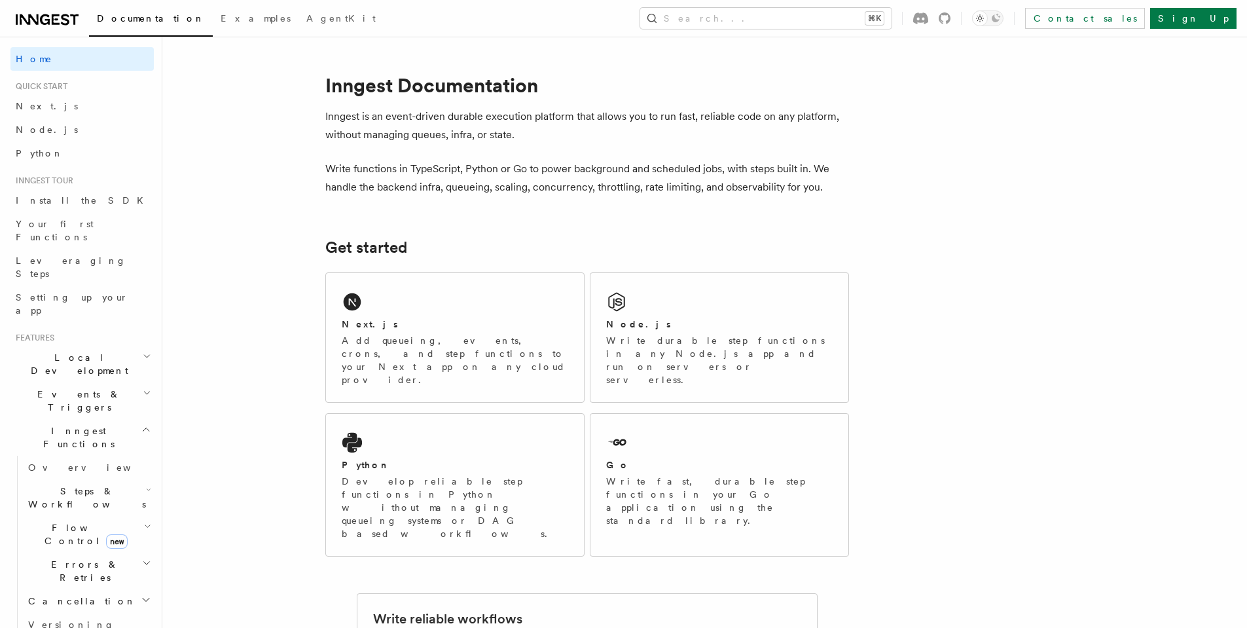 Image resolution: width=1247 pixels, height=628 pixels. I want to click on p: Inngest is an event-driven durable execution platform that allows you to run fast, reliable code ..., so click(587, 126).